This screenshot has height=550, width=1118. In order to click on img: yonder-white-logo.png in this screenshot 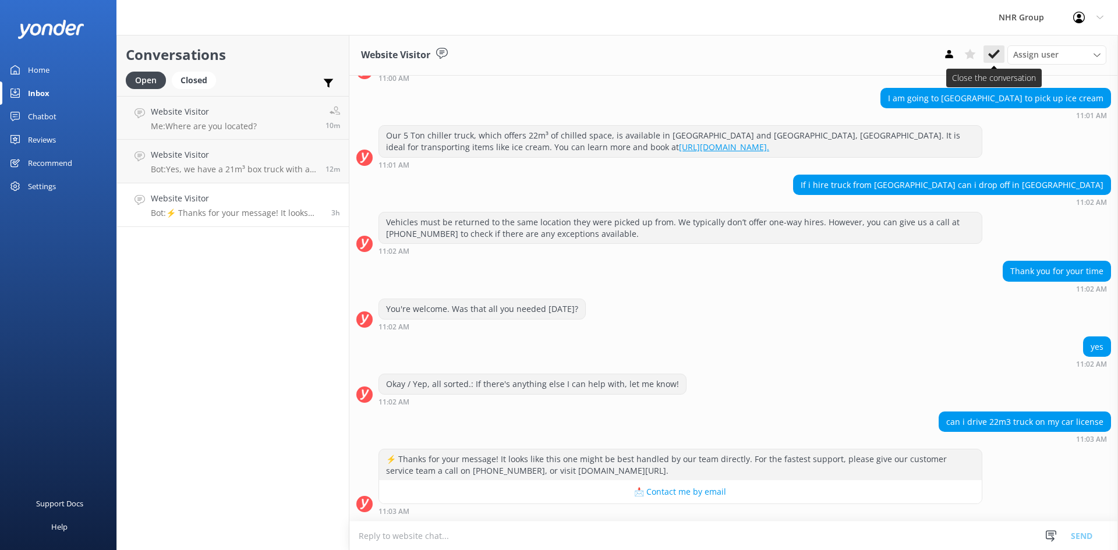, I will do `click(51, 29)`.